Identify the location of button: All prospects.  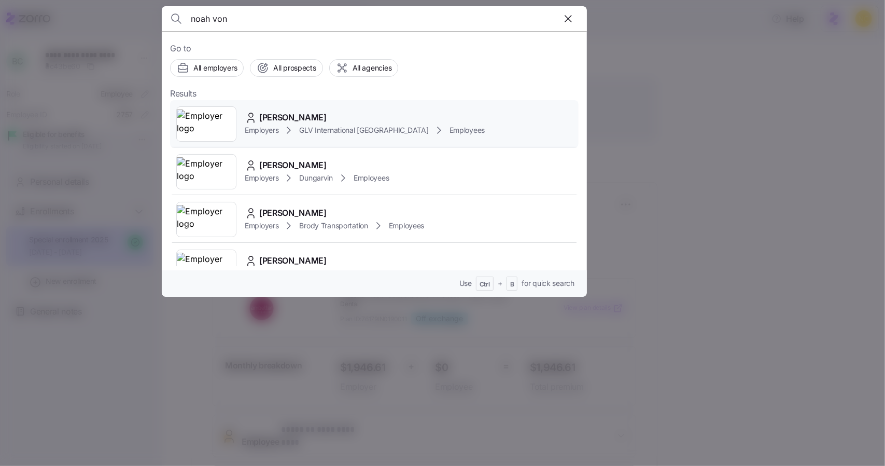
(286, 68).